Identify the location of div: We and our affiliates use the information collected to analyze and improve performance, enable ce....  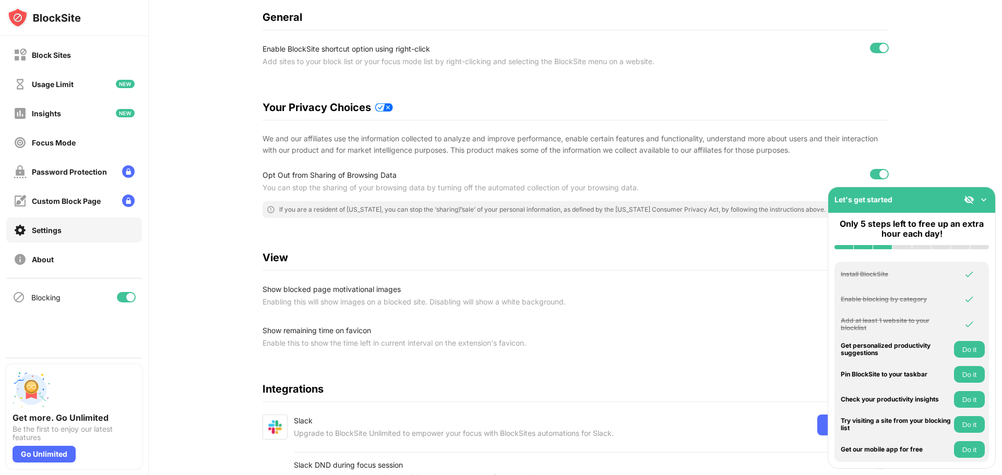
(576, 145).